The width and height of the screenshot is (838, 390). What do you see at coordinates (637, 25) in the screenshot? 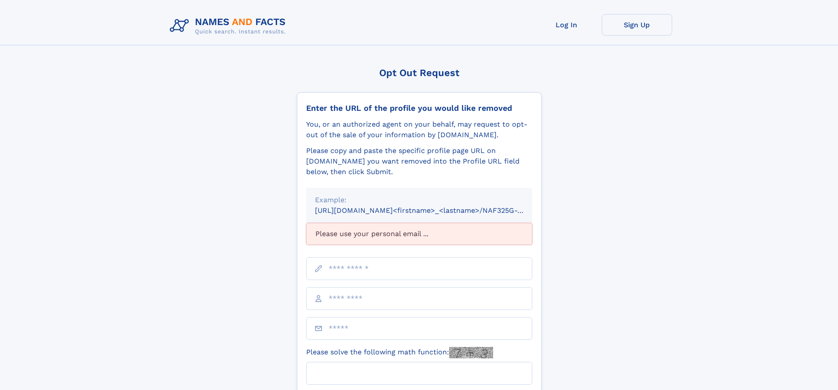
I see `a: Sign Up` at bounding box center [637, 25].